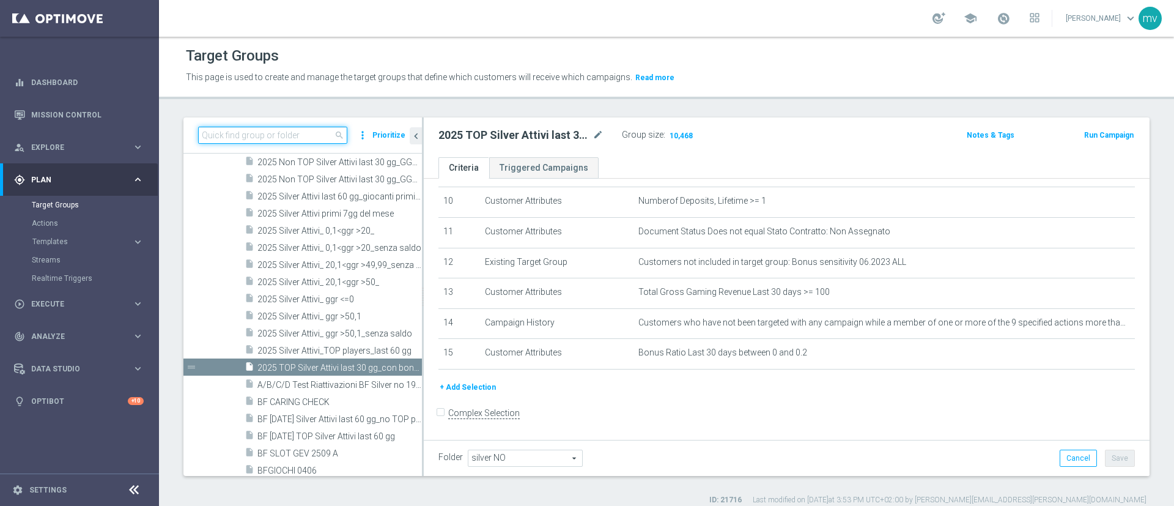 The width and height of the screenshot is (1174, 506). What do you see at coordinates (20, 336) in the screenshot?
I see `i: track_changes` at bounding box center [20, 336].